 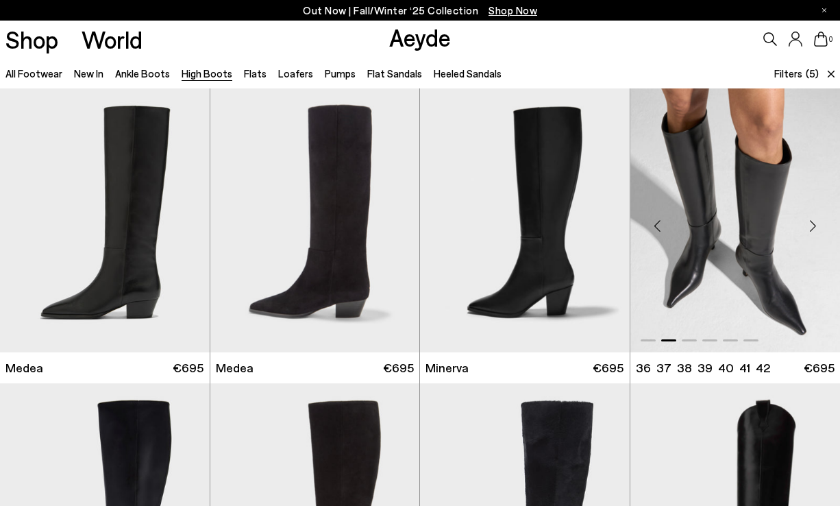 What do you see at coordinates (726, 367) in the screenshot?
I see `li: 40` at bounding box center [726, 367].